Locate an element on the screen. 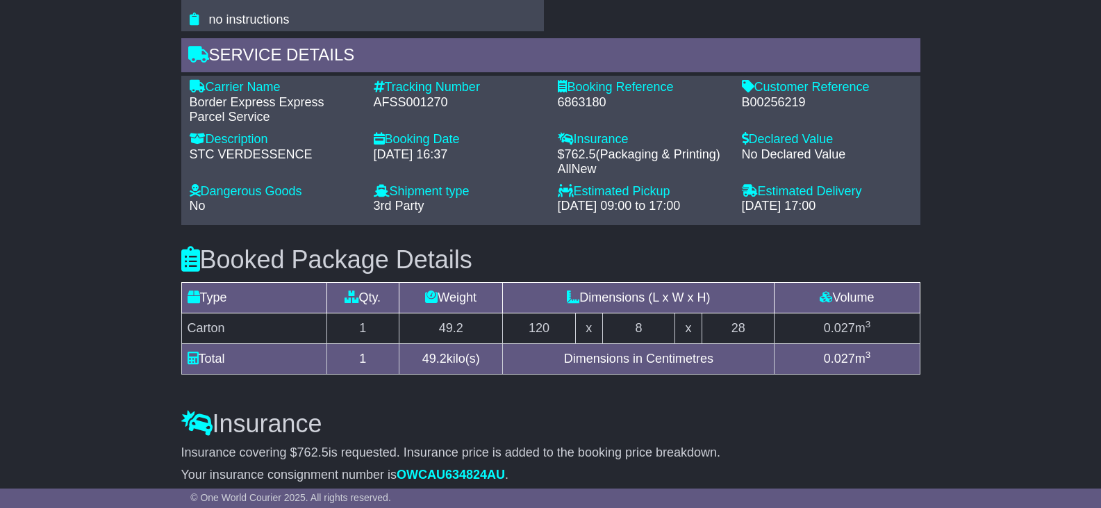  td: Dimensions in Centimetres is located at coordinates (638, 358).